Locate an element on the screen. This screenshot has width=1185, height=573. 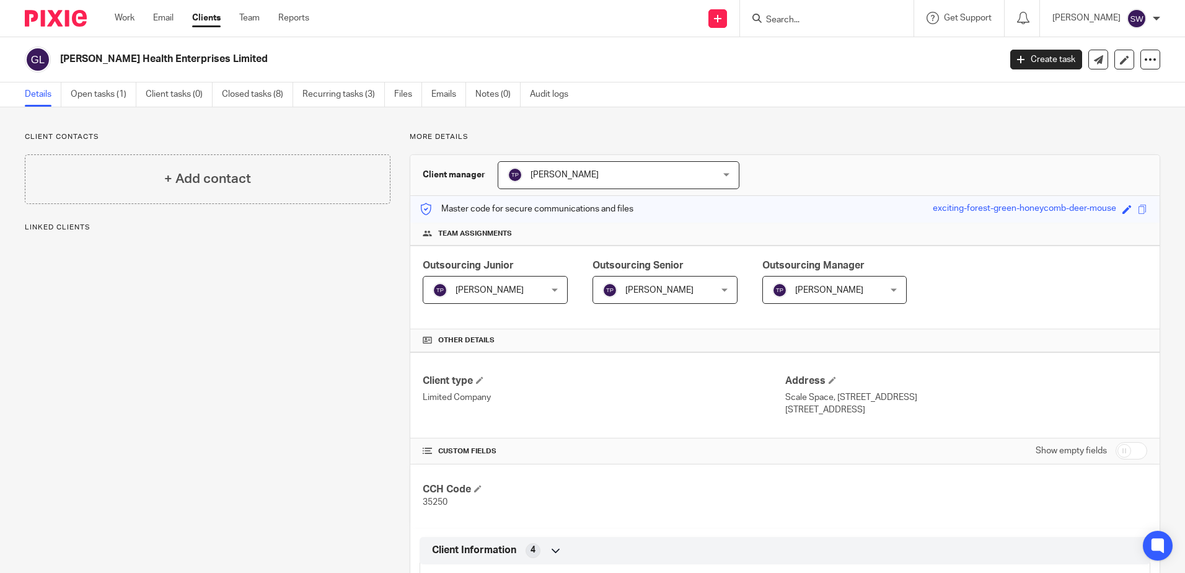
img: Pixie is located at coordinates (56, 18).